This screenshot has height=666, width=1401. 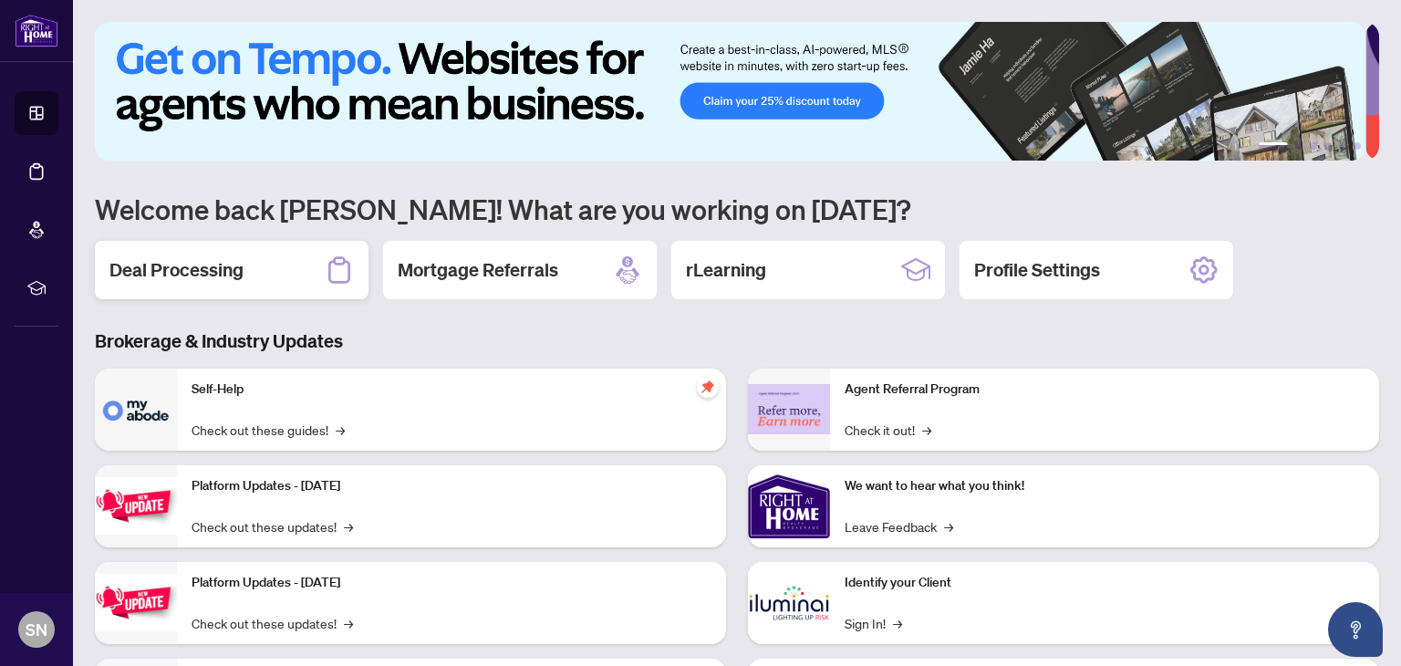 I want to click on h2: Profile Settings, so click(x=1037, y=270).